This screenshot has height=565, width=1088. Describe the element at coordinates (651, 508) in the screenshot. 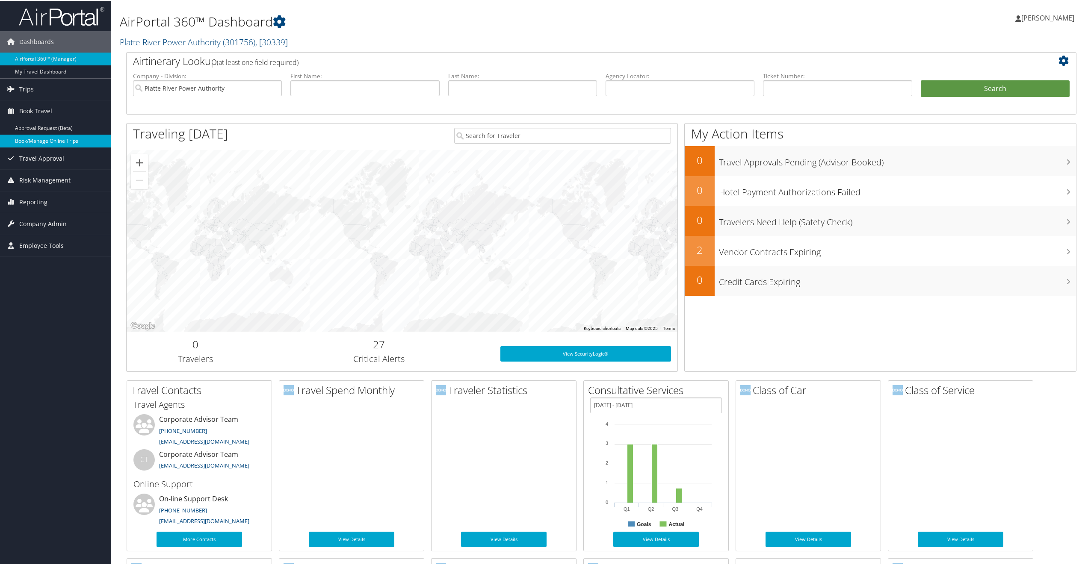

I see `text: Q2` at that location.